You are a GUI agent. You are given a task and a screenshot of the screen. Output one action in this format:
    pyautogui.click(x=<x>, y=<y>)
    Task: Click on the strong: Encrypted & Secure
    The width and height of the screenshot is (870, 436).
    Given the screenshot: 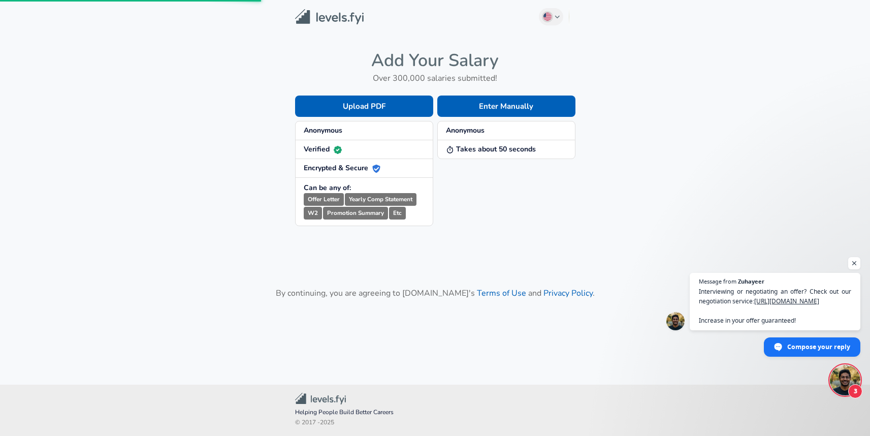 What is the action you would take?
    pyautogui.click(x=342, y=168)
    